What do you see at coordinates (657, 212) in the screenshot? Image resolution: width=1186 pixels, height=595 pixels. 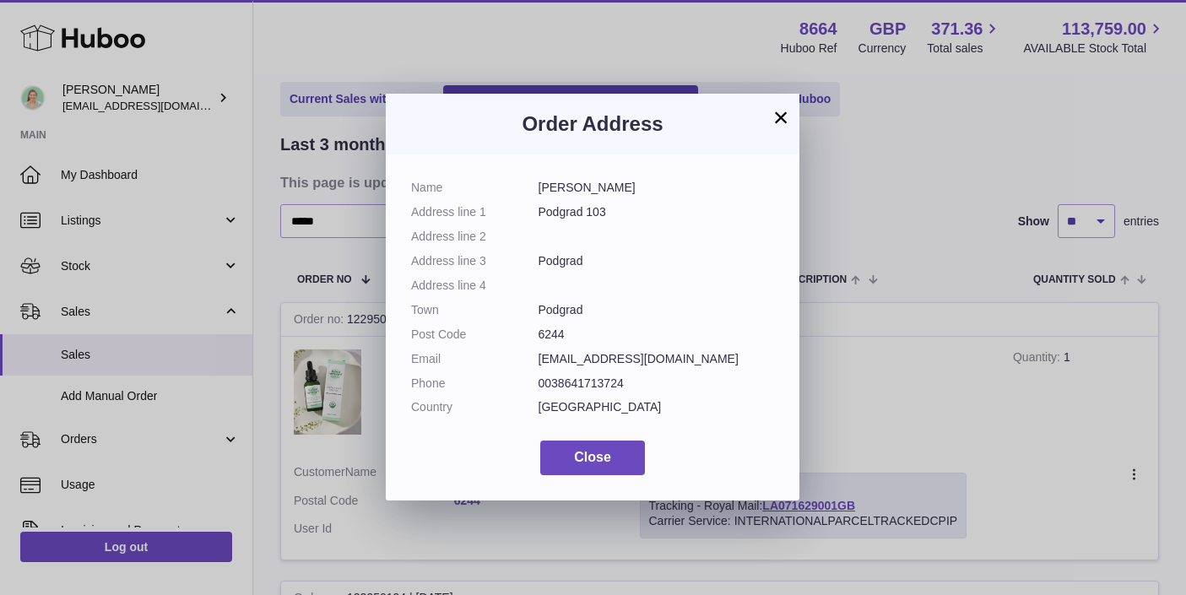 I see `dd: Podgrad 103` at bounding box center [657, 212].